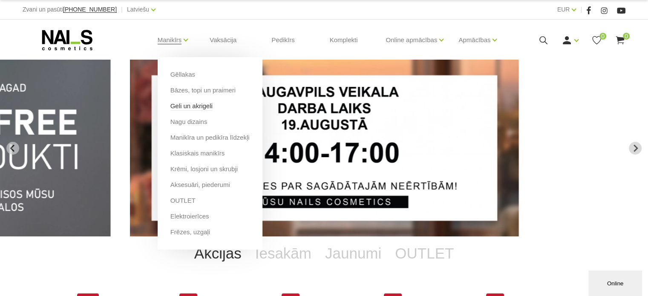 The width and height of the screenshot is (648, 296). I want to click on a: Manikīrs, so click(170, 40).